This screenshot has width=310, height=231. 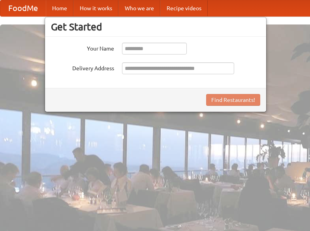 What do you see at coordinates (83, 67) in the screenshot?
I see `label: Delivery Address` at bounding box center [83, 67].